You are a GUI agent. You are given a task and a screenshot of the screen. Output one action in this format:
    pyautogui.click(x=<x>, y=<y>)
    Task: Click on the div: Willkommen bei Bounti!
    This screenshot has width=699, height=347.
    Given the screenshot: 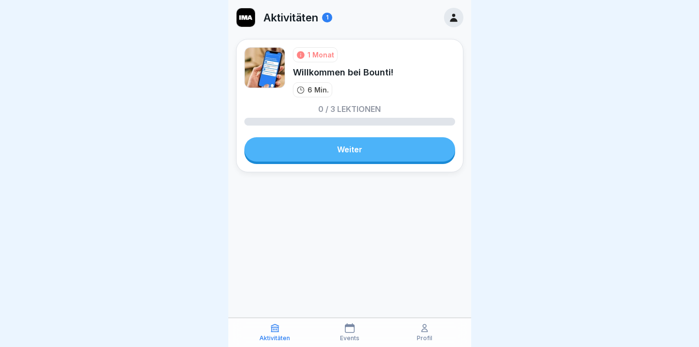 What is the action you would take?
    pyautogui.click(x=343, y=72)
    